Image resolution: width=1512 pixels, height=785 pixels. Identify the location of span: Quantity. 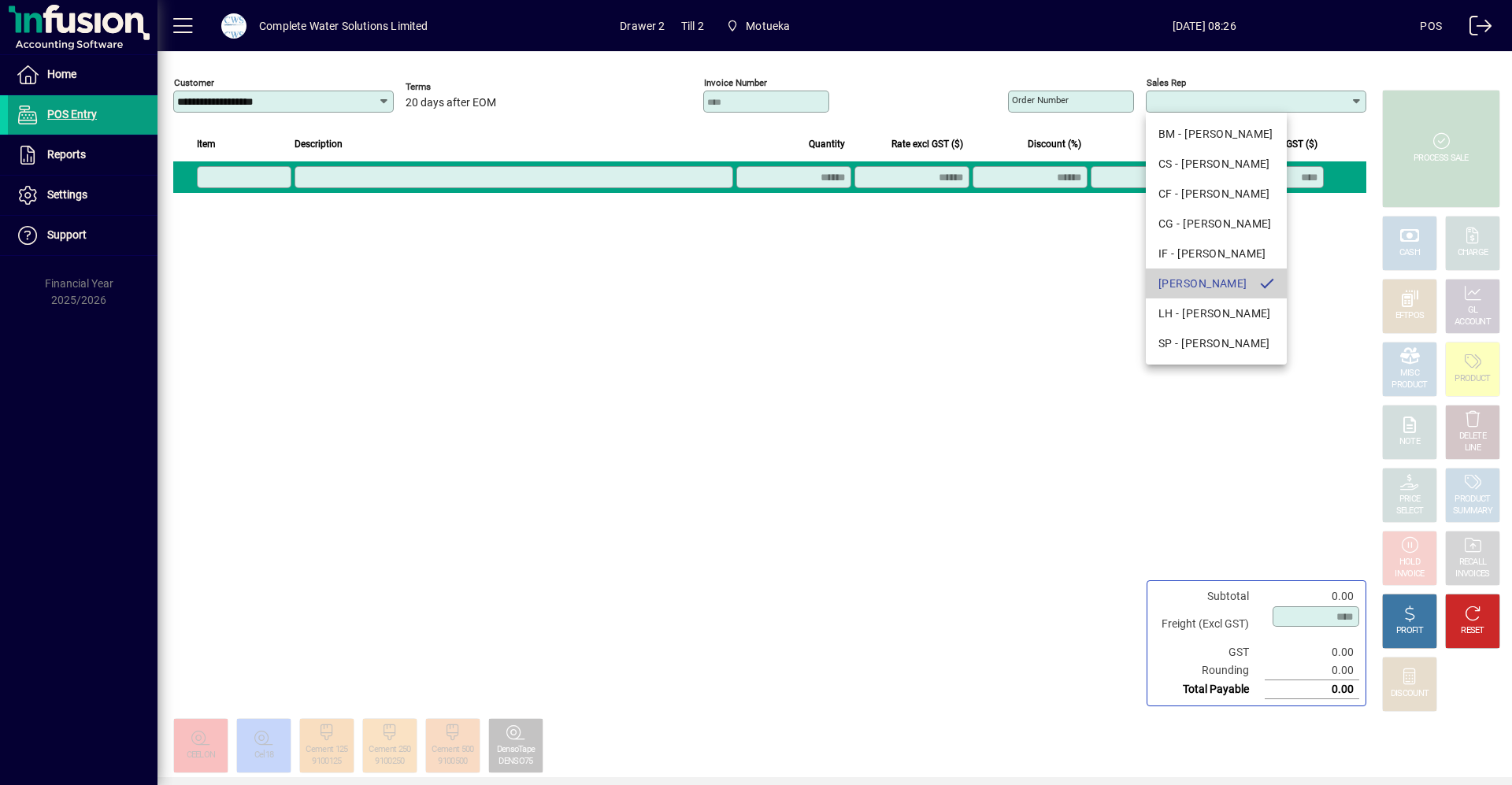
(827, 144).